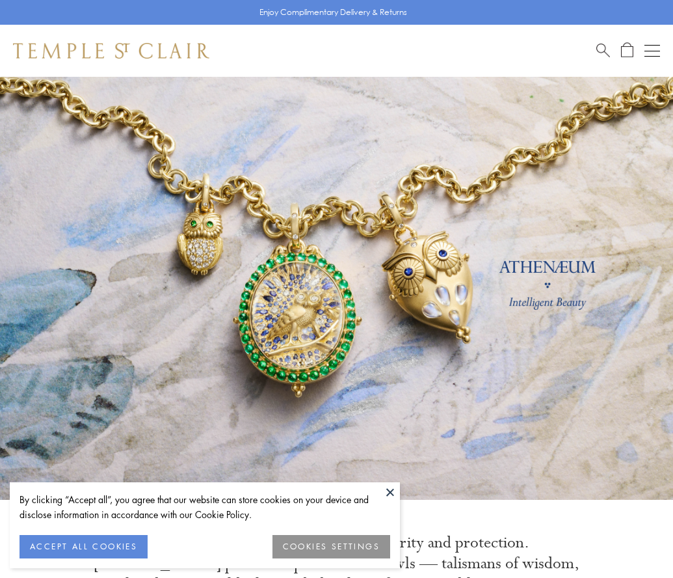 The width and height of the screenshot is (673, 578). I want to click on img: Temple St. Clair, so click(111, 51).